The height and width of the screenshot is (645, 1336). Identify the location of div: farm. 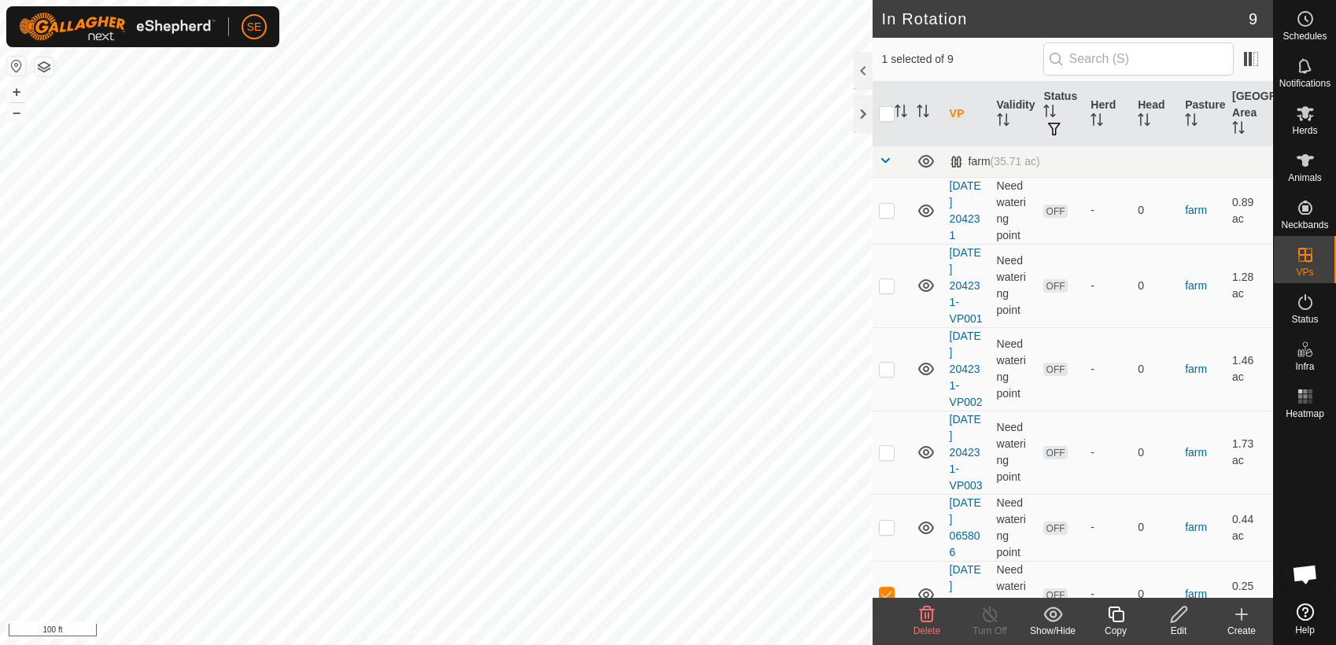
(995, 161).